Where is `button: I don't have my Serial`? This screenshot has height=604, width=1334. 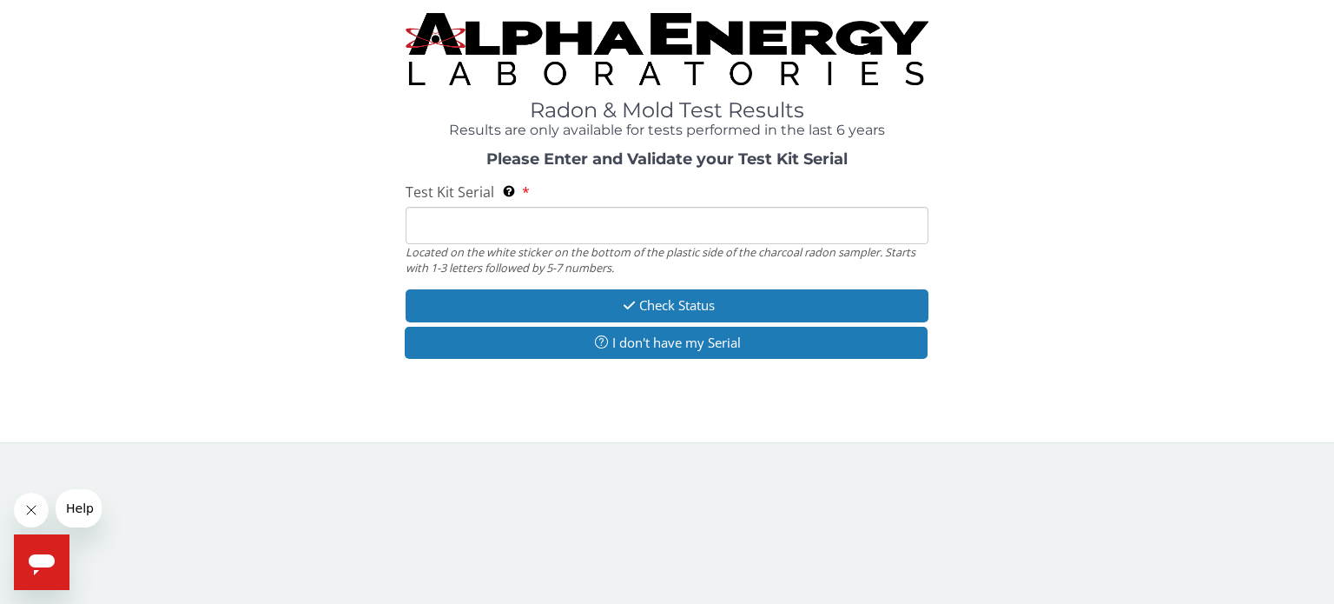 button: I don't have my Serial is located at coordinates (666, 342).